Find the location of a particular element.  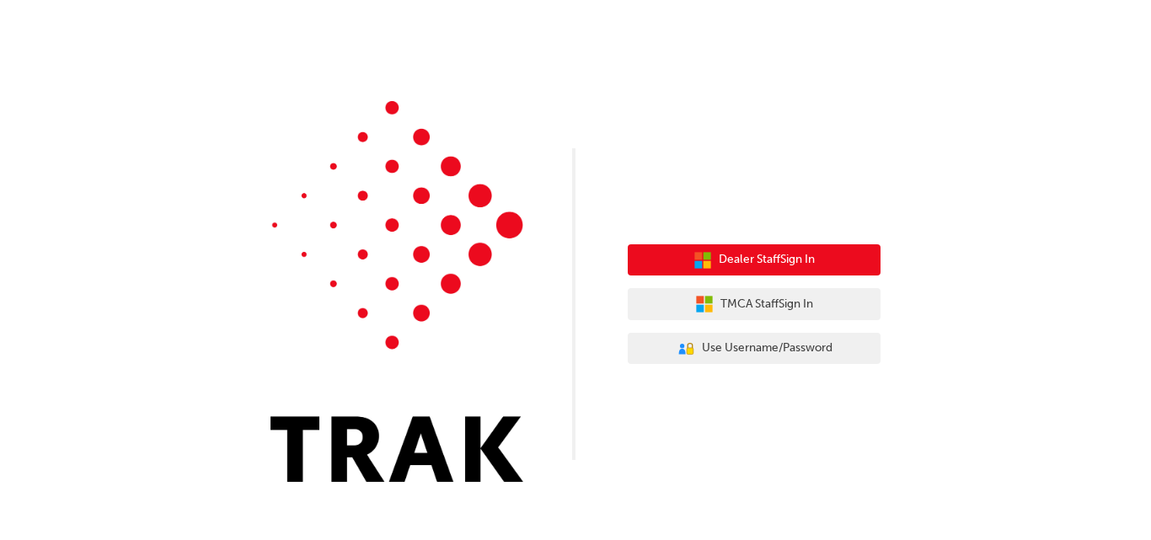

span: Dealer Staff Sign In is located at coordinates (767, 260).